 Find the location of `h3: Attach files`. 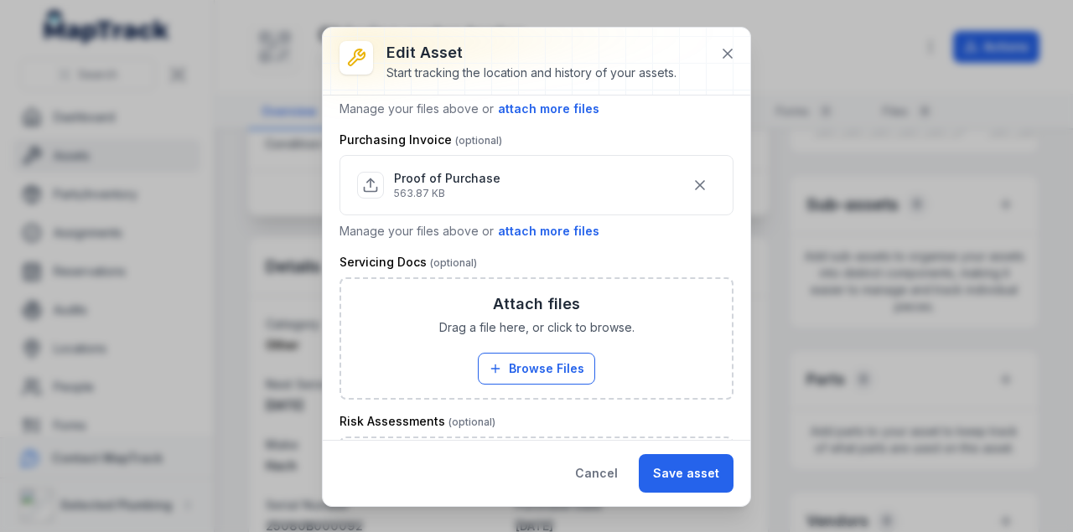

h3: Attach files is located at coordinates (536, 304).